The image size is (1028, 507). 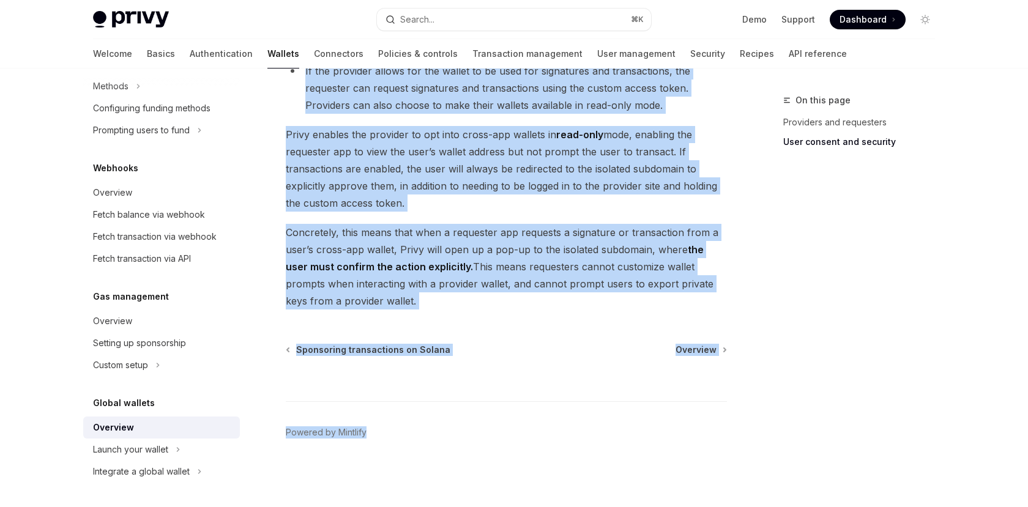 What do you see at coordinates (152, 108) in the screenshot?
I see `div: Configuring funding methods` at bounding box center [152, 108].